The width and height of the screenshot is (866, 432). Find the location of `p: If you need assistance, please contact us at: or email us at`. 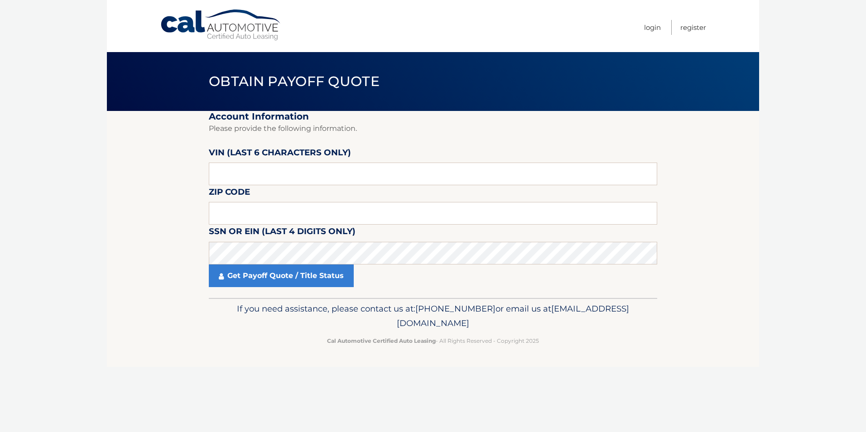

p: If you need assistance, please contact us at: or email us at is located at coordinates (433, 316).